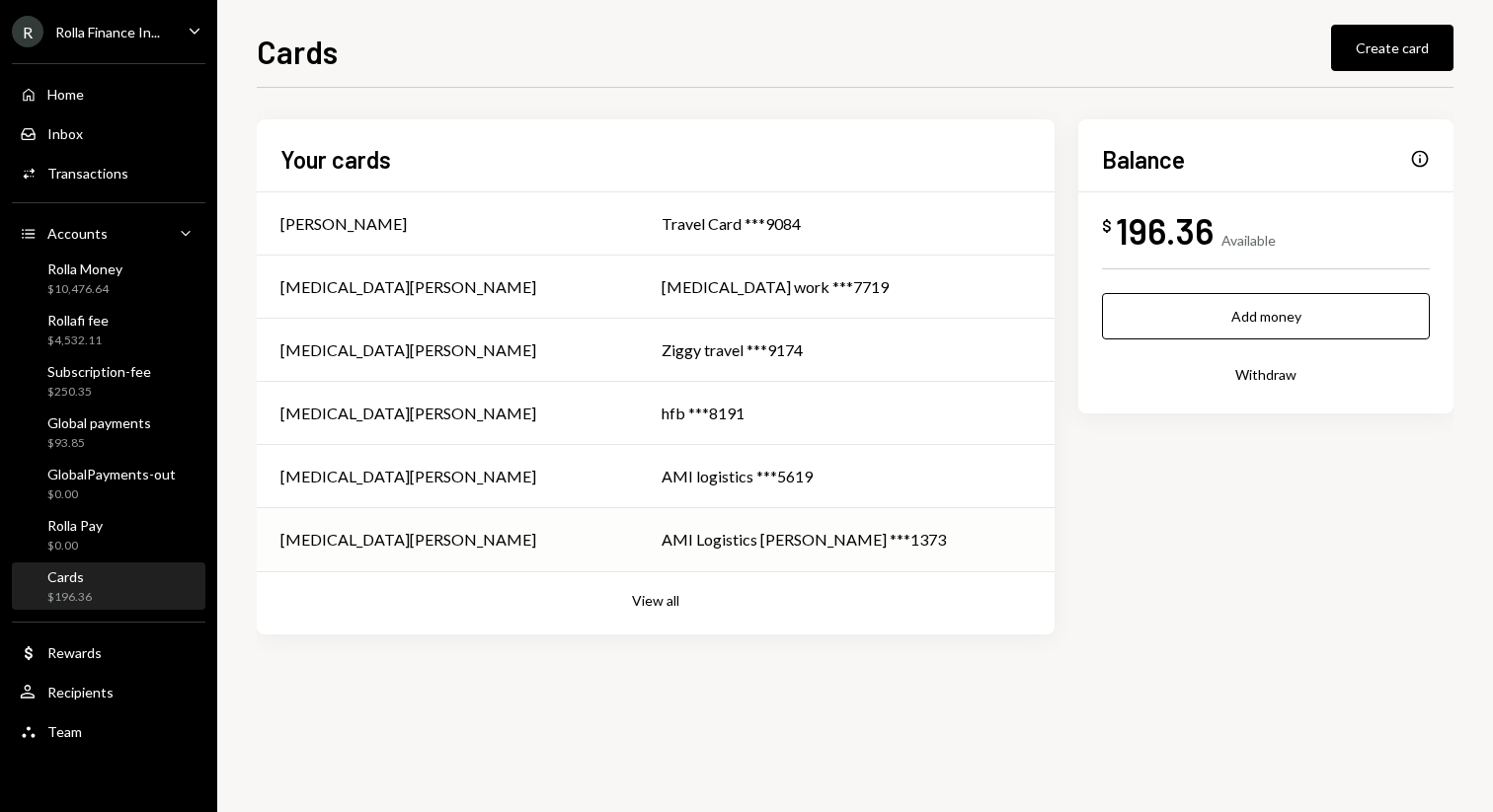  Describe the element at coordinates (109, 653) in the screenshot. I see `a: Rewards` at that location.